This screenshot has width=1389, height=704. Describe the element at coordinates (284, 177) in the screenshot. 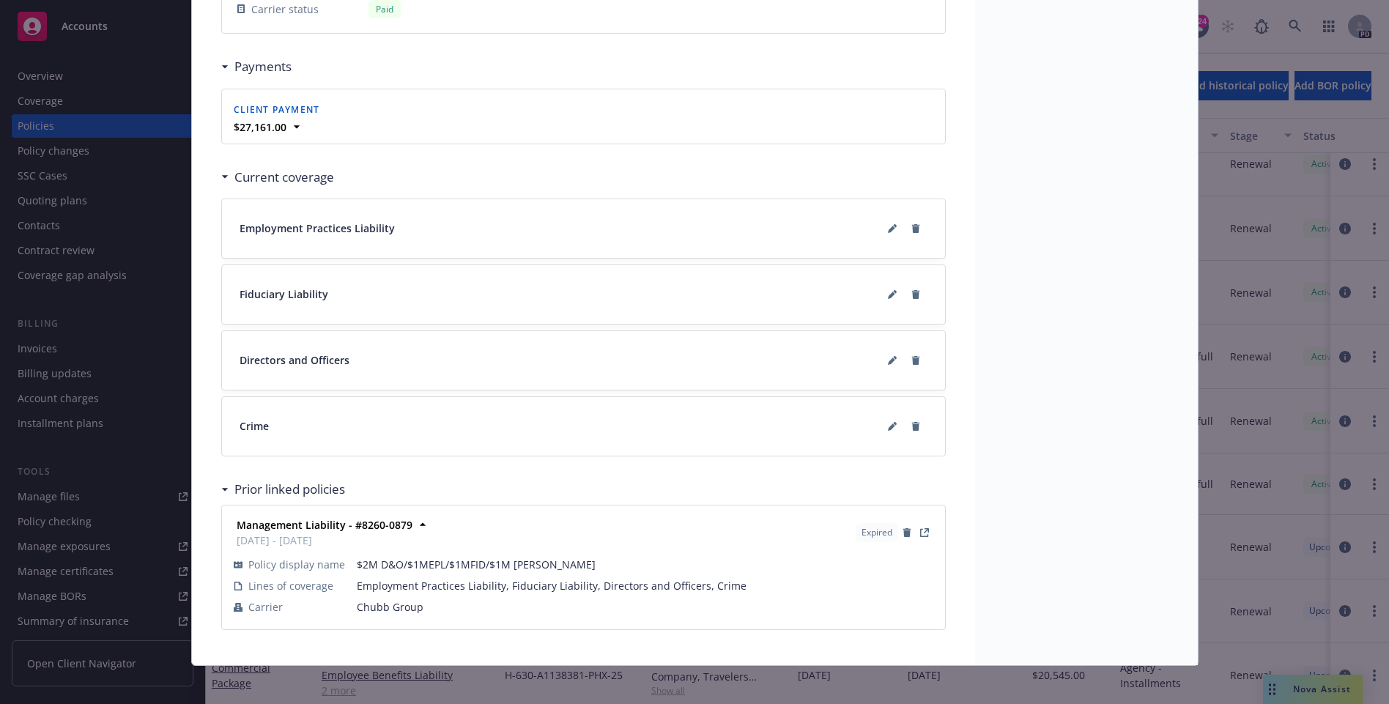

I see `h3: Current coverage` at that location.